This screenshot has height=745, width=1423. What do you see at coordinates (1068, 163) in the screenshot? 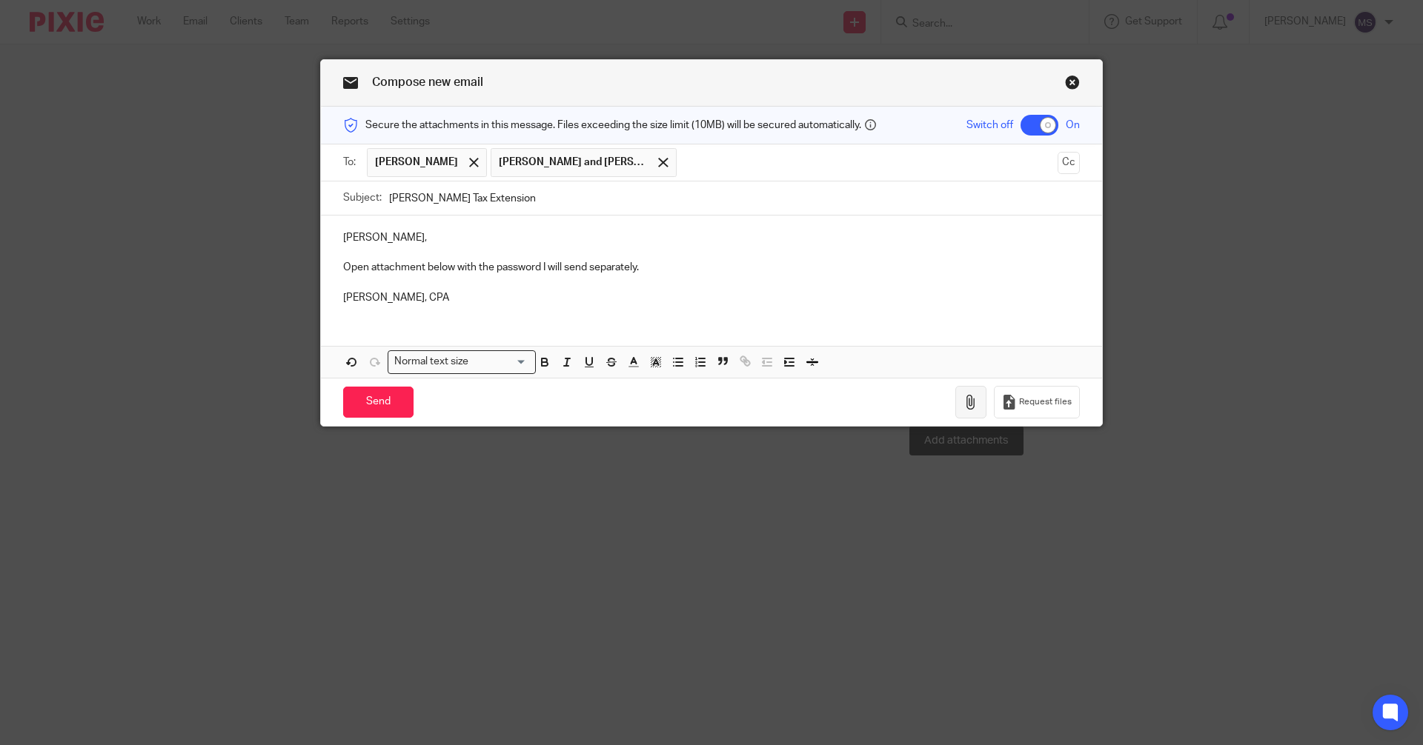
I see `button: Cc` at bounding box center [1068, 163].